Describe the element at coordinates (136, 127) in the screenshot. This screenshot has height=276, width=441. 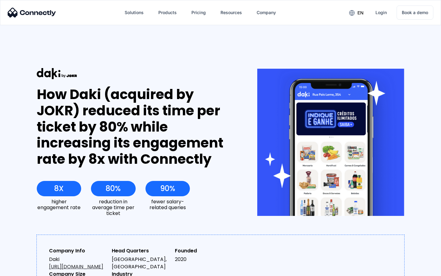
I see `div: How Daki (acquired by JOKR) reduced its time per ticket by 80% while increasing its engagement ra...` at that location.